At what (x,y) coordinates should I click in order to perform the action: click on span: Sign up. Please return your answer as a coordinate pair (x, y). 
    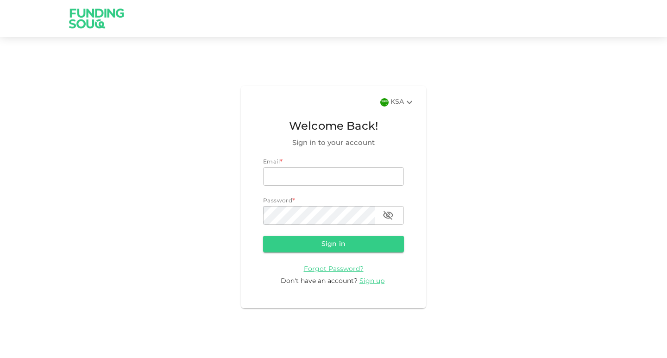
    Looking at the image, I should click on (372, 281).